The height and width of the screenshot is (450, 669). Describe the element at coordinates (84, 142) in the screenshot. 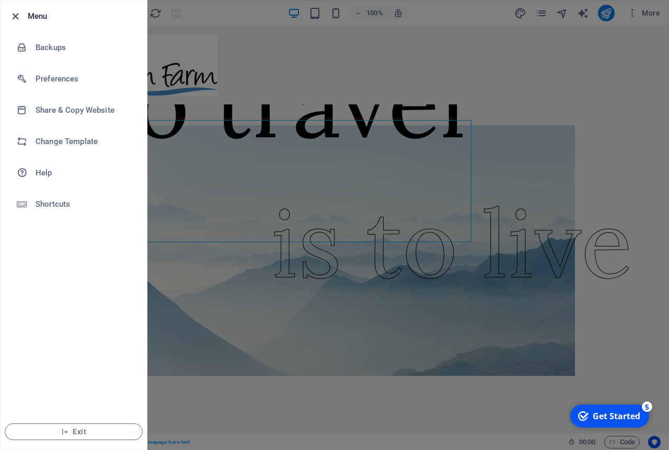

I see `h6: Change Template` at that location.